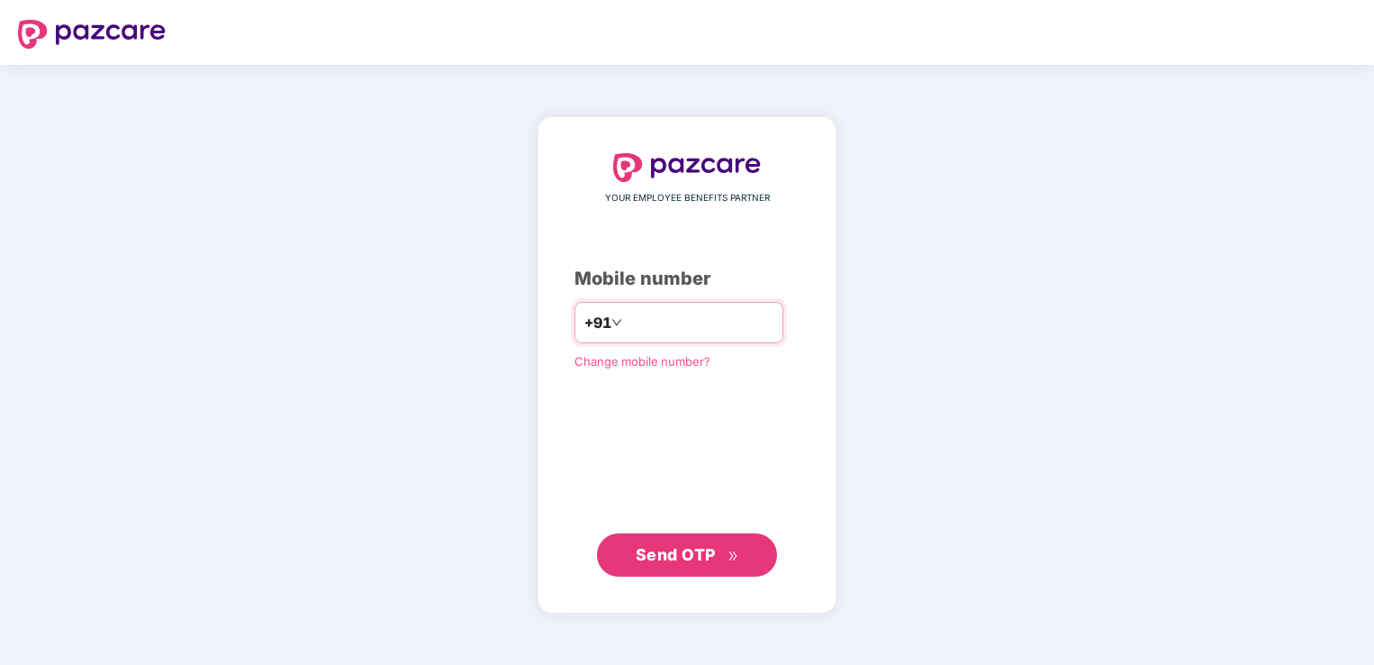 This screenshot has width=1374, height=665. What do you see at coordinates (642, 361) in the screenshot?
I see `a: Change mobile number?` at bounding box center [642, 361].